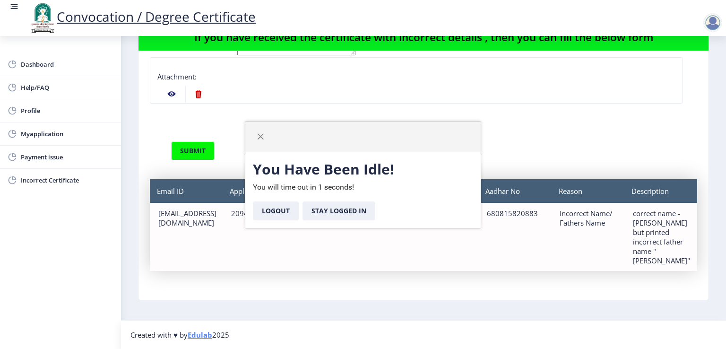  What do you see at coordinates (67, 180) in the screenshot?
I see `span: Incorrect Certificate` at bounding box center [67, 180].